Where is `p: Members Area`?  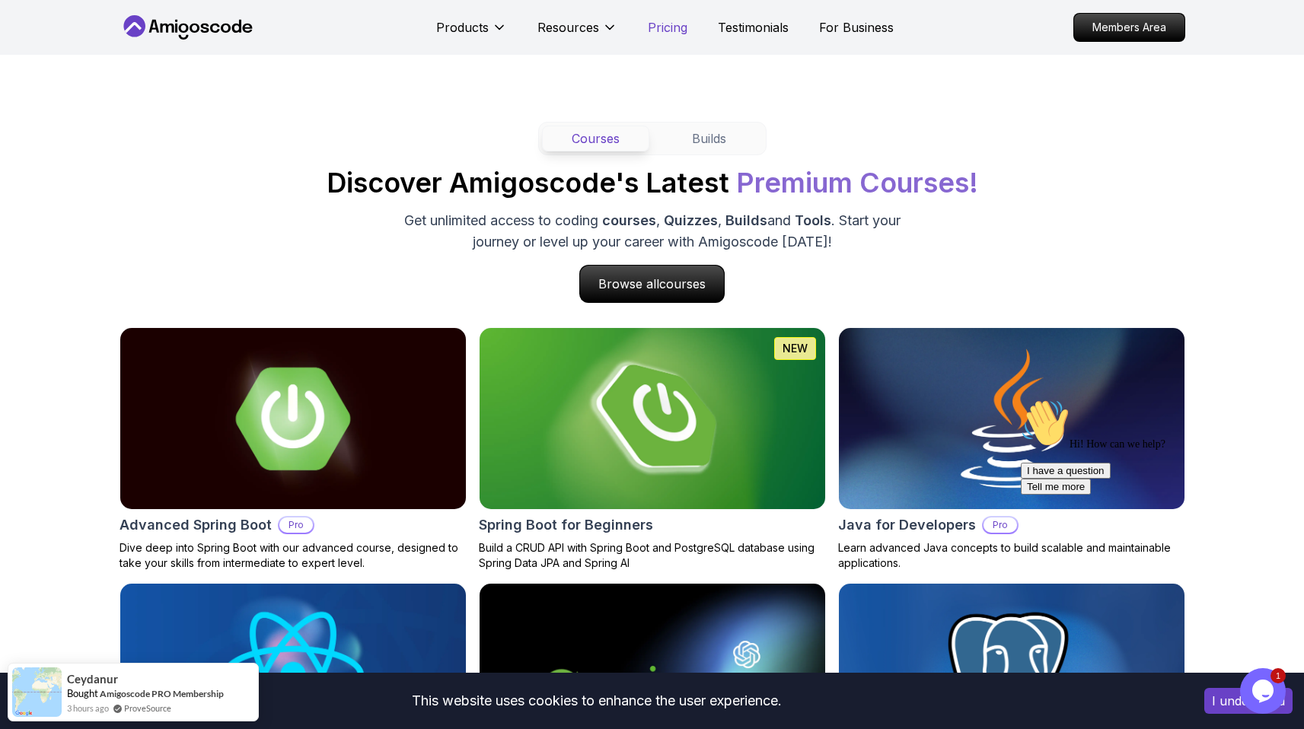 p: Members Area is located at coordinates (1129, 27).